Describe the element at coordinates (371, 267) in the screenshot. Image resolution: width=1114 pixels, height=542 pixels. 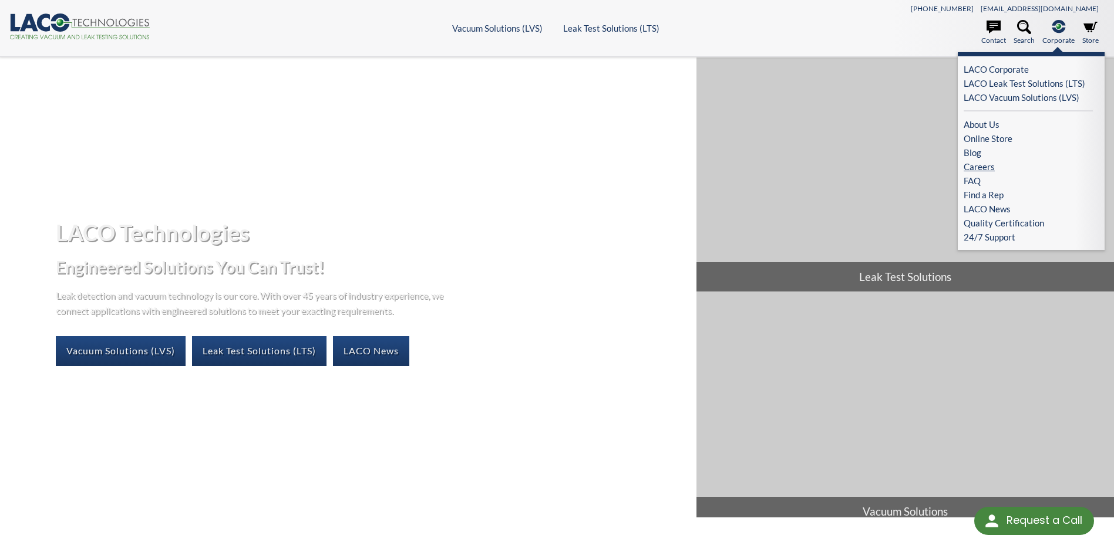
I see `h2: Engineered Solutions You Can Trust!` at that location.